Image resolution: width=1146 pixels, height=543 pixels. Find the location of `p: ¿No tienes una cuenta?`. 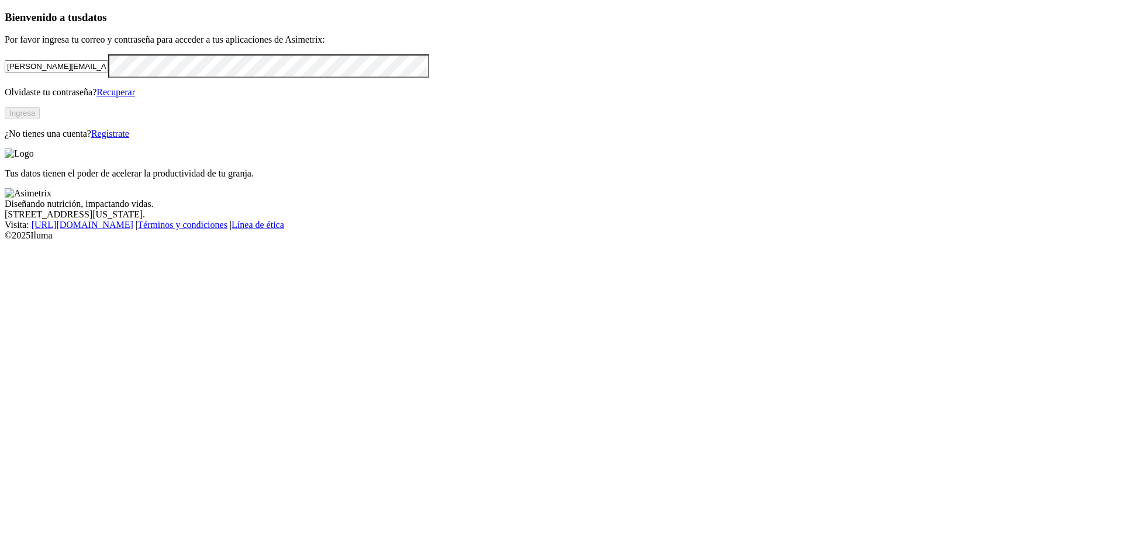

p: ¿No tienes una cuenta? is located at coordinates (573, 134).